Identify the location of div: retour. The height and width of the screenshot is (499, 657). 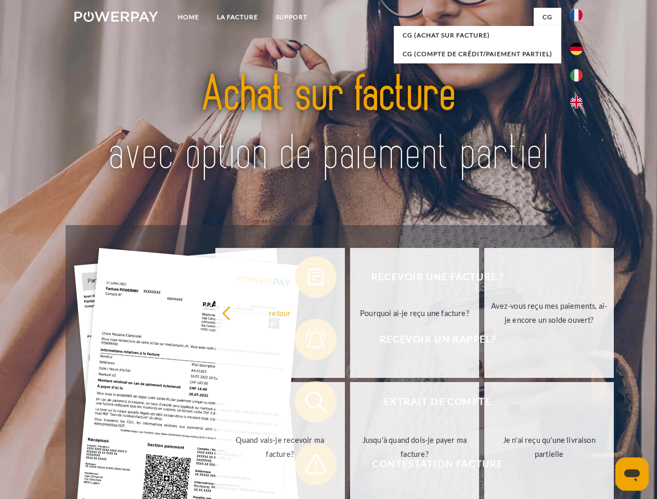
(280, 313).